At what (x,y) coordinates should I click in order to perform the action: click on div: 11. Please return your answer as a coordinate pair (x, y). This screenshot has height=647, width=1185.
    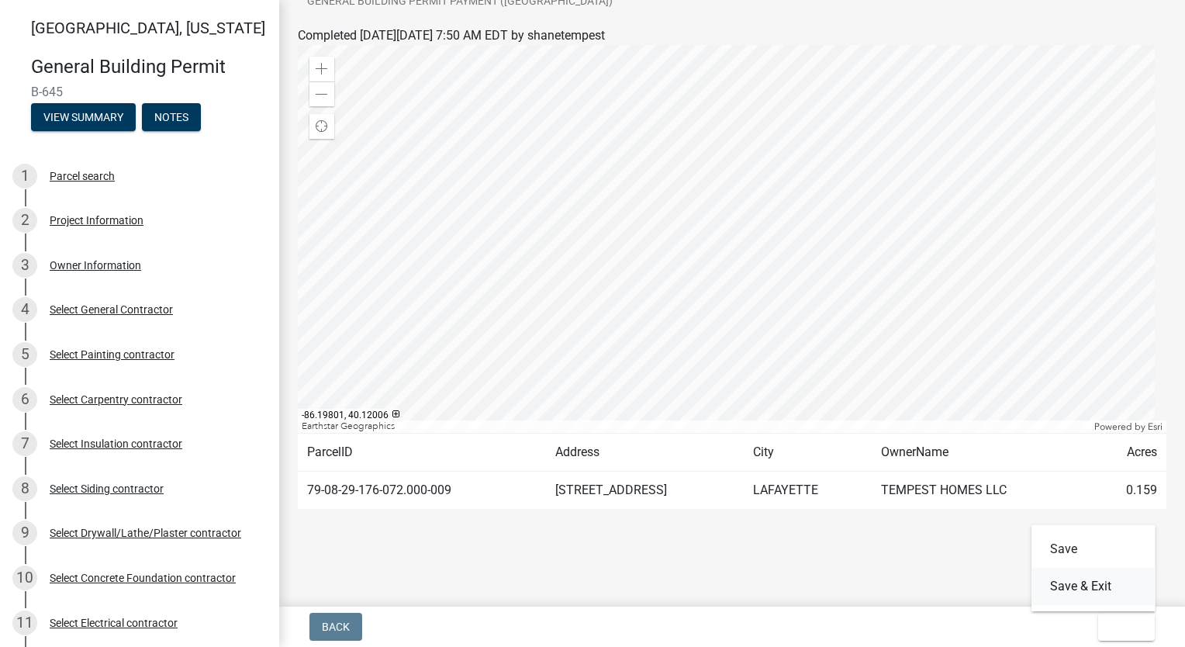
    Looking at the image, I should click on (25, 623).